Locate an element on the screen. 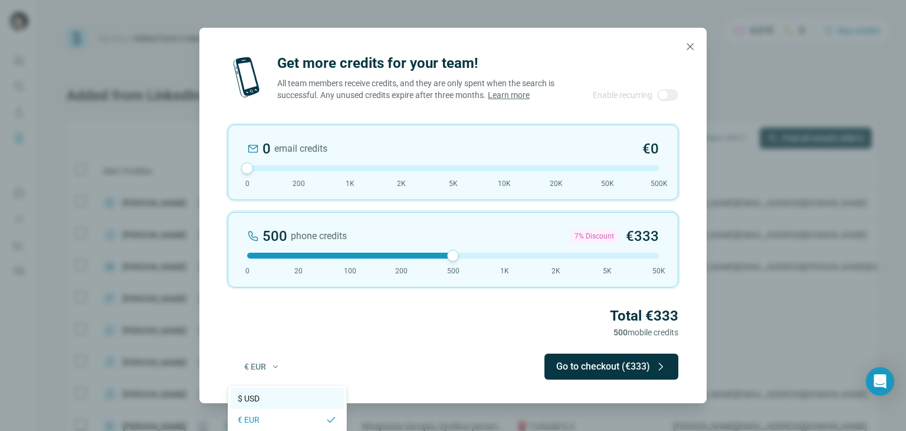 Image resolution: width=906 pixels, height=431 pixels. span: phone credits is located at coordinates (319, 236).